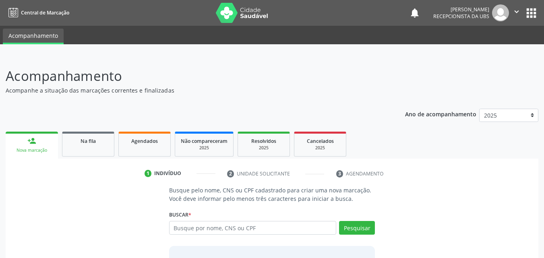  Describe the element at coordinates (167, 173) in the screenshot. I see `div: Indivíduo` at that location.